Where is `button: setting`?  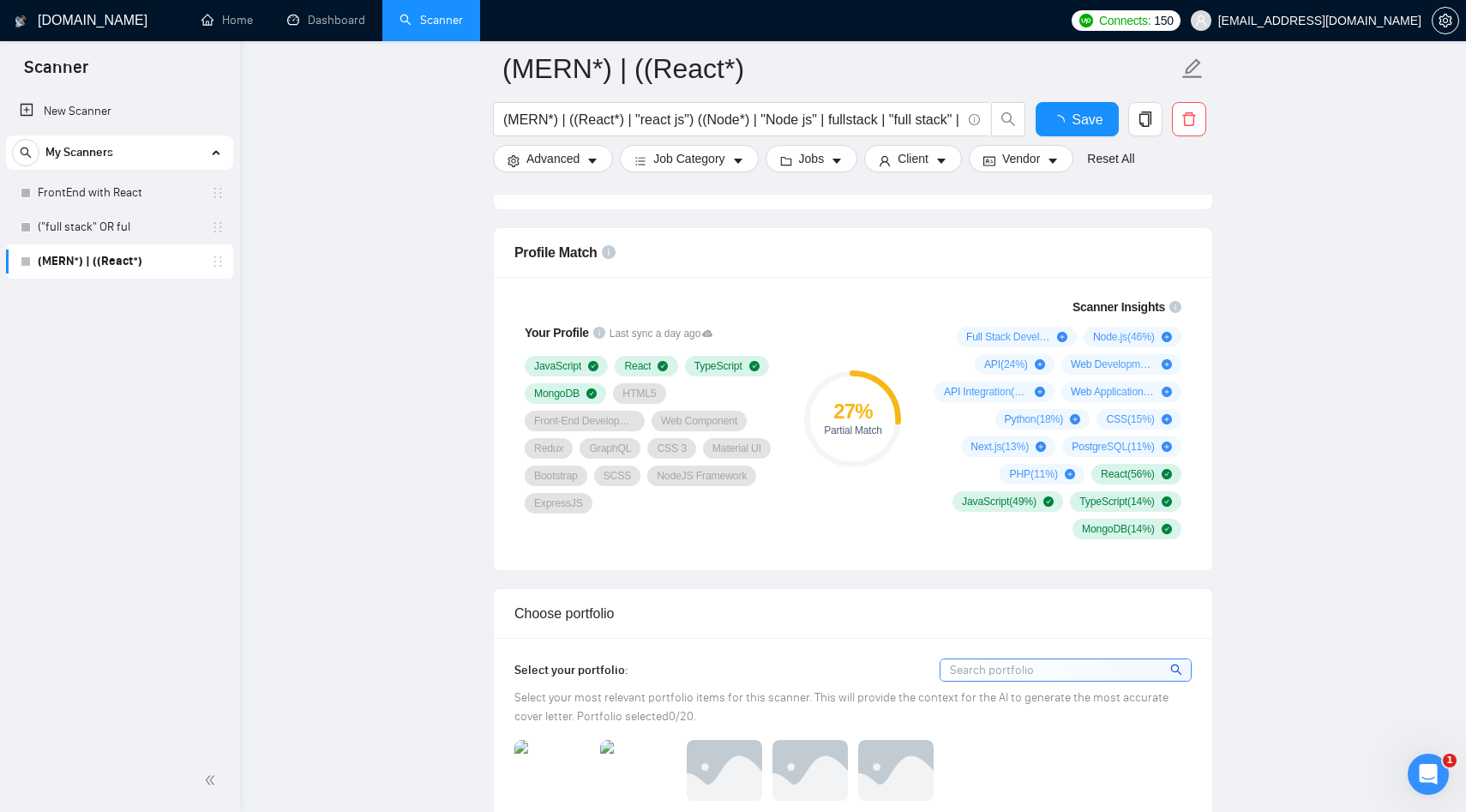 button: setting is located at coordinates (1446, 20).